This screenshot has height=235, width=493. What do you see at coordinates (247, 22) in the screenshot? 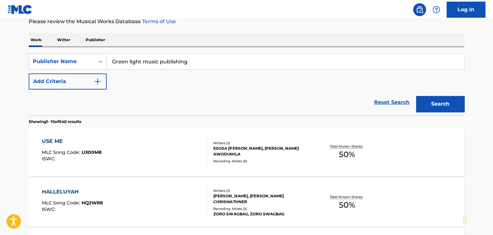
I see `p: Please review the Musical Works Database` at bounding box center [247, 22].